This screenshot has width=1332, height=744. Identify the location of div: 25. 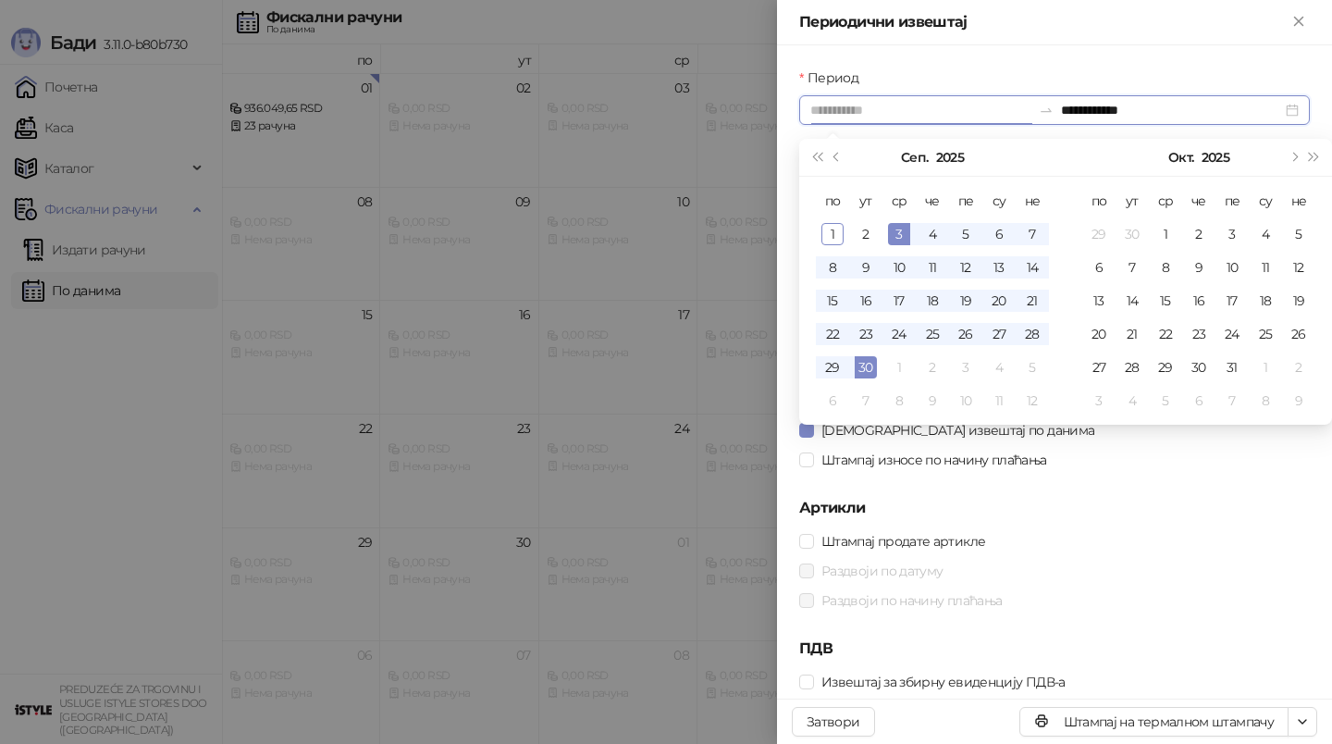
(1266, 334).